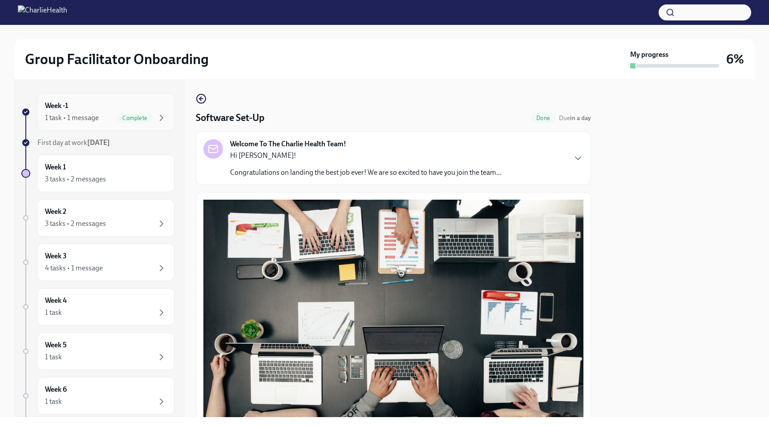  What do you see at coordinates (98, 263) in the screenshot?
I see `a: Week 34 tasks • 1 message` at bounding box center [98, 263].